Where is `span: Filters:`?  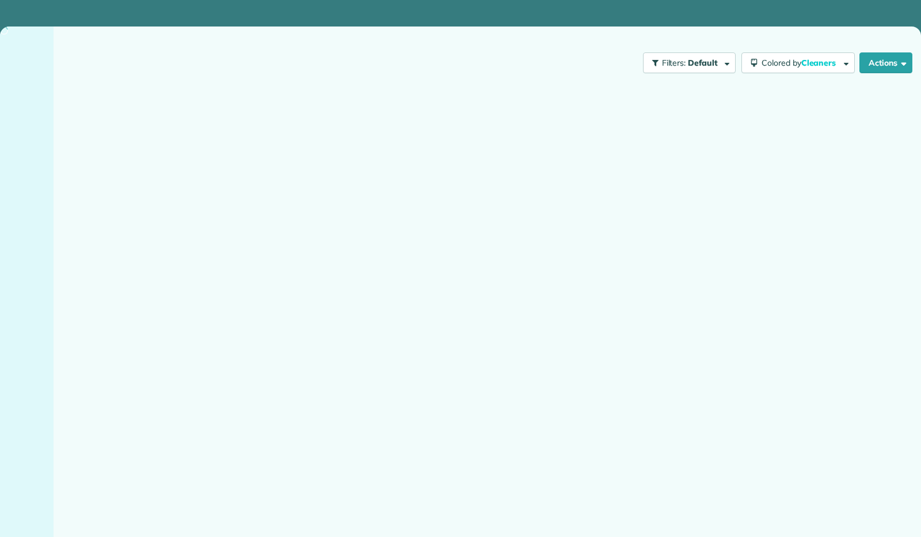 span: Filters: is located at coordinates (674, 63).